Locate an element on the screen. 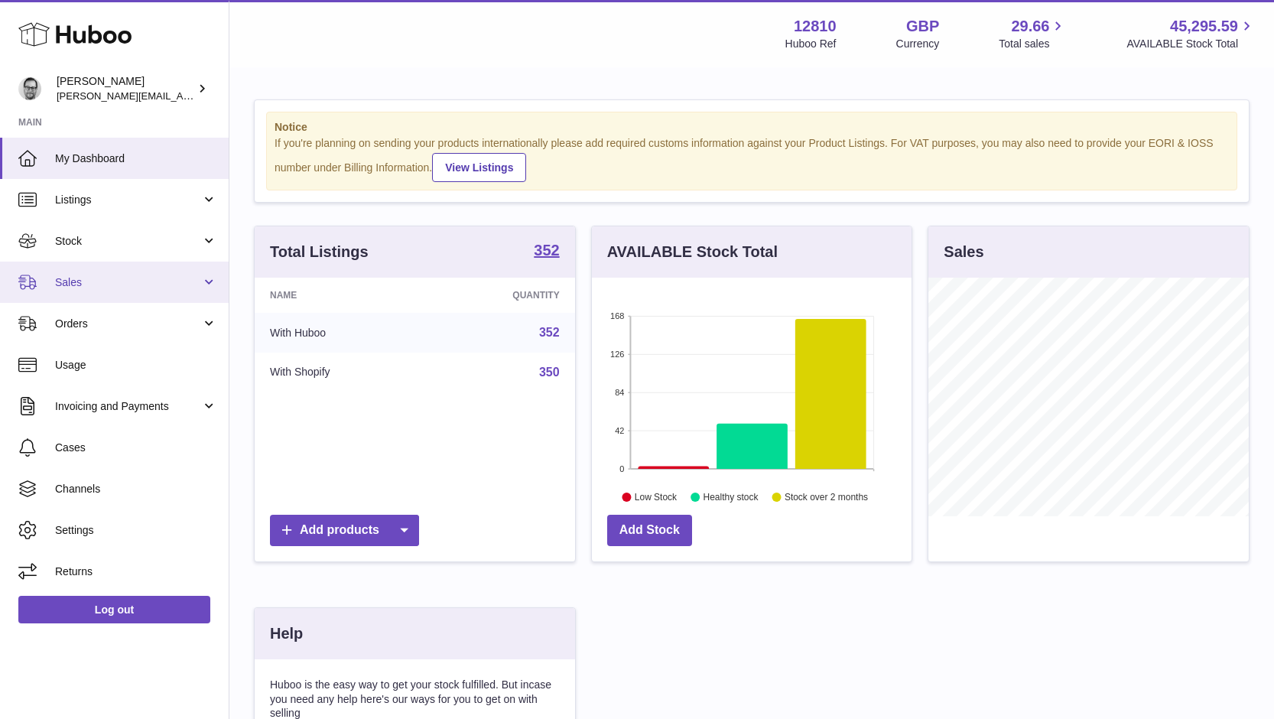 This screenshot has height=719, width=1274. div: If you're planning on sending your products internationally please add required customs informati... is located at coordinates (752, 159).